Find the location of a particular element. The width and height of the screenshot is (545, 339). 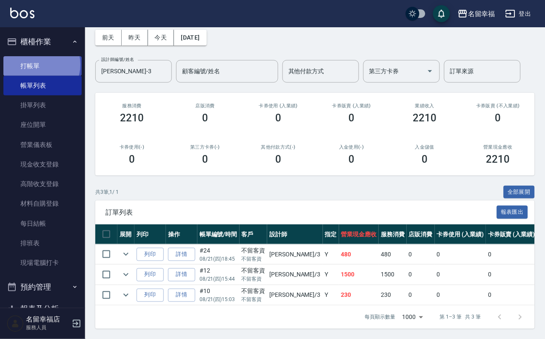

img: Logo is located at coordinates (22, 13).